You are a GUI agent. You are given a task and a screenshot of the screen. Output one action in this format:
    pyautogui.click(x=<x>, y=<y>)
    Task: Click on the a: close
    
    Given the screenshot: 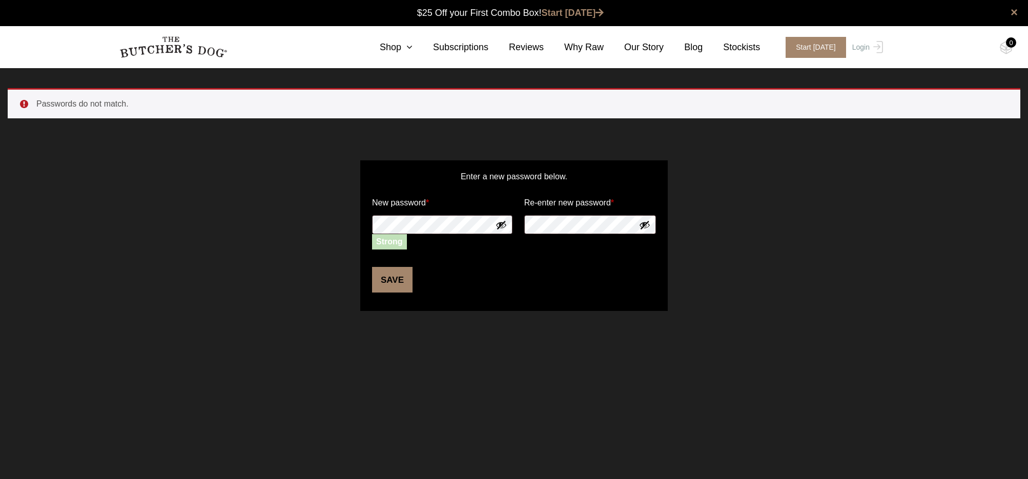 What is the action you would take?
    pyautogui.click(x=1014, y=12)
    